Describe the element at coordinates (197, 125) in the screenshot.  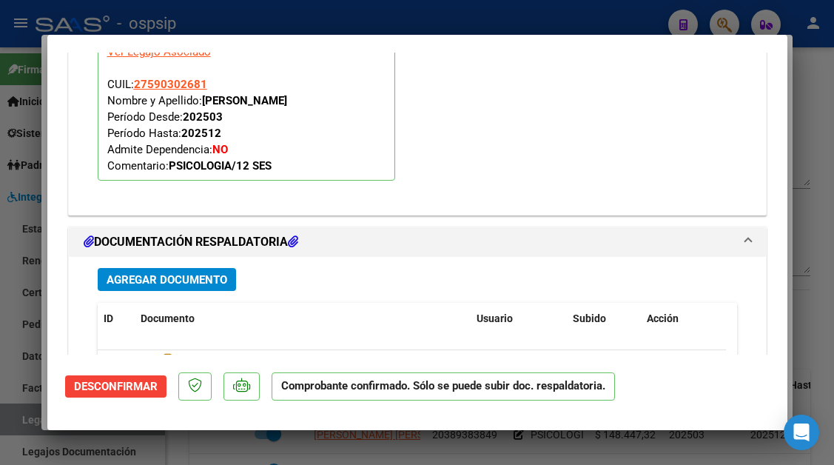
I see `span: CUIL: Nombre y Apellido: Período Desde: Período Hasta: Admite Dependencia:` at that location.